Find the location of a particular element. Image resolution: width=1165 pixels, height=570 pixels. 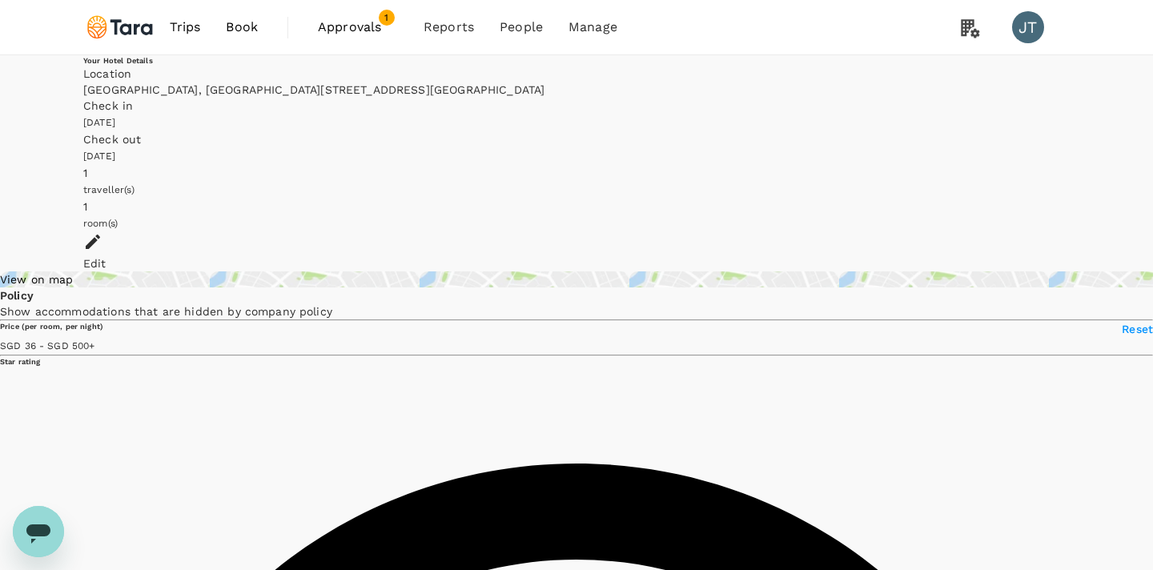

span: Manage is located at coordinates (593, 27).